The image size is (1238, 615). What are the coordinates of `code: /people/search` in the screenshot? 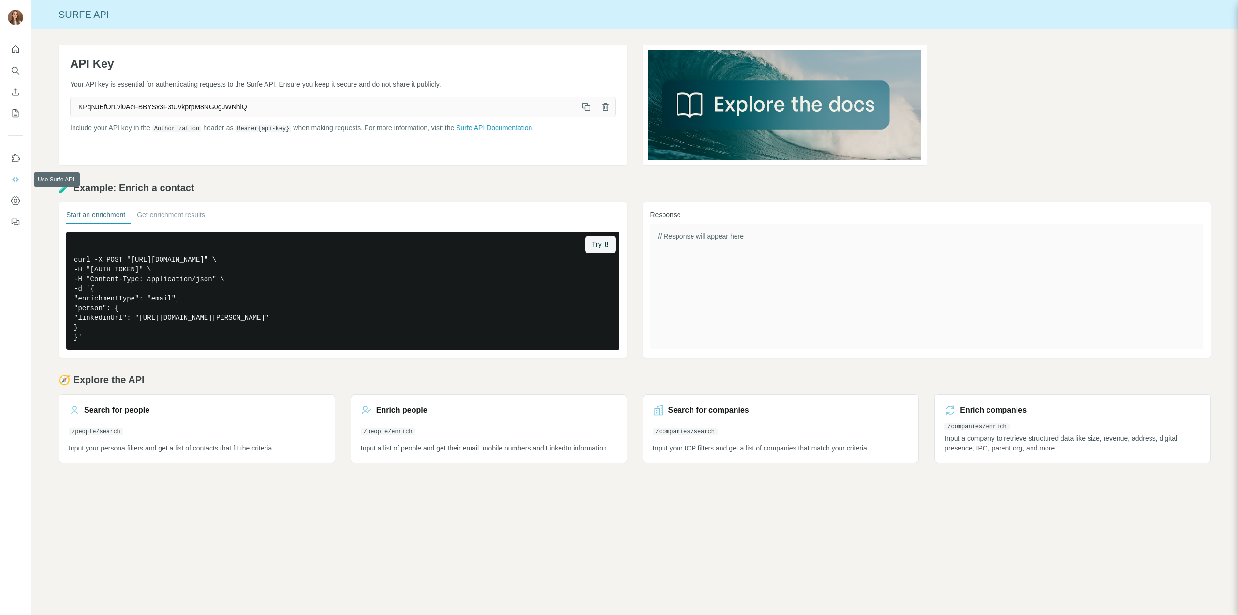 It's located at (96, 432).